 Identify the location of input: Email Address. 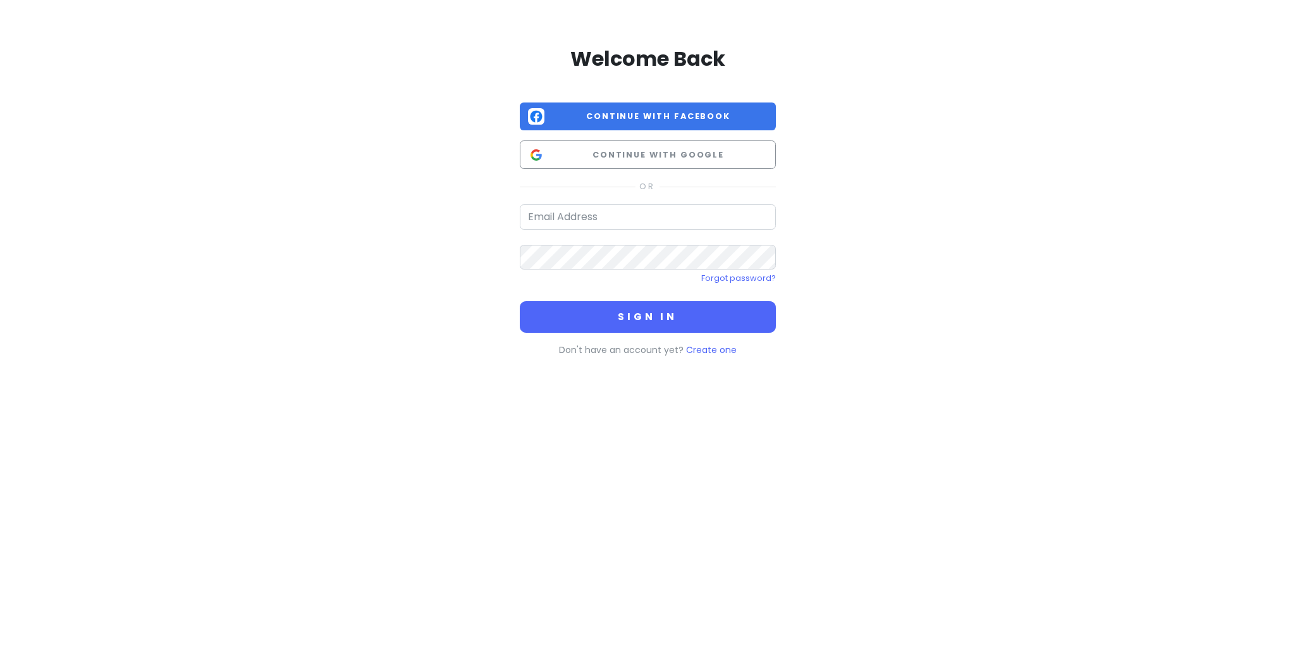
(647, 217).